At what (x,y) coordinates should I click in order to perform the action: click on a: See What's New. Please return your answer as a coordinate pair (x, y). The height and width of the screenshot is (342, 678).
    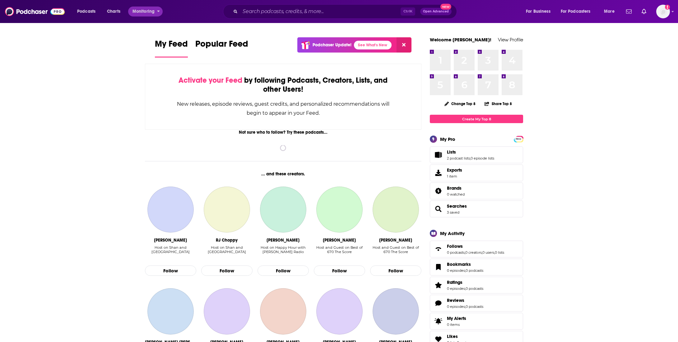
    Looking at the image, I should click on (373, 45).